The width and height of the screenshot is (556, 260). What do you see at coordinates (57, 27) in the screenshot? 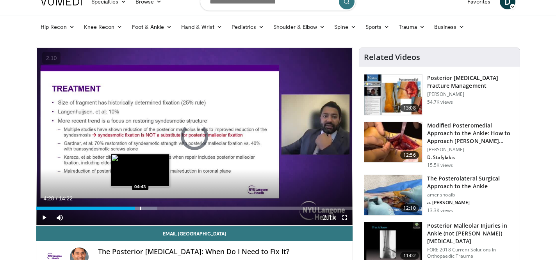
I see `a: Hip Recon` at bounding box center [57, 27].